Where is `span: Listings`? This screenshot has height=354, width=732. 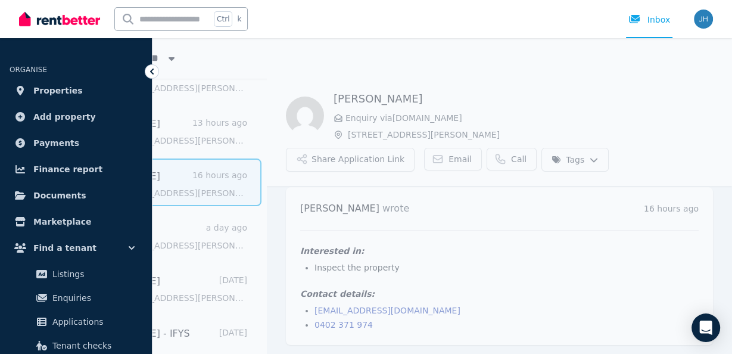 span: Listings is located at coordinates (92, 274).